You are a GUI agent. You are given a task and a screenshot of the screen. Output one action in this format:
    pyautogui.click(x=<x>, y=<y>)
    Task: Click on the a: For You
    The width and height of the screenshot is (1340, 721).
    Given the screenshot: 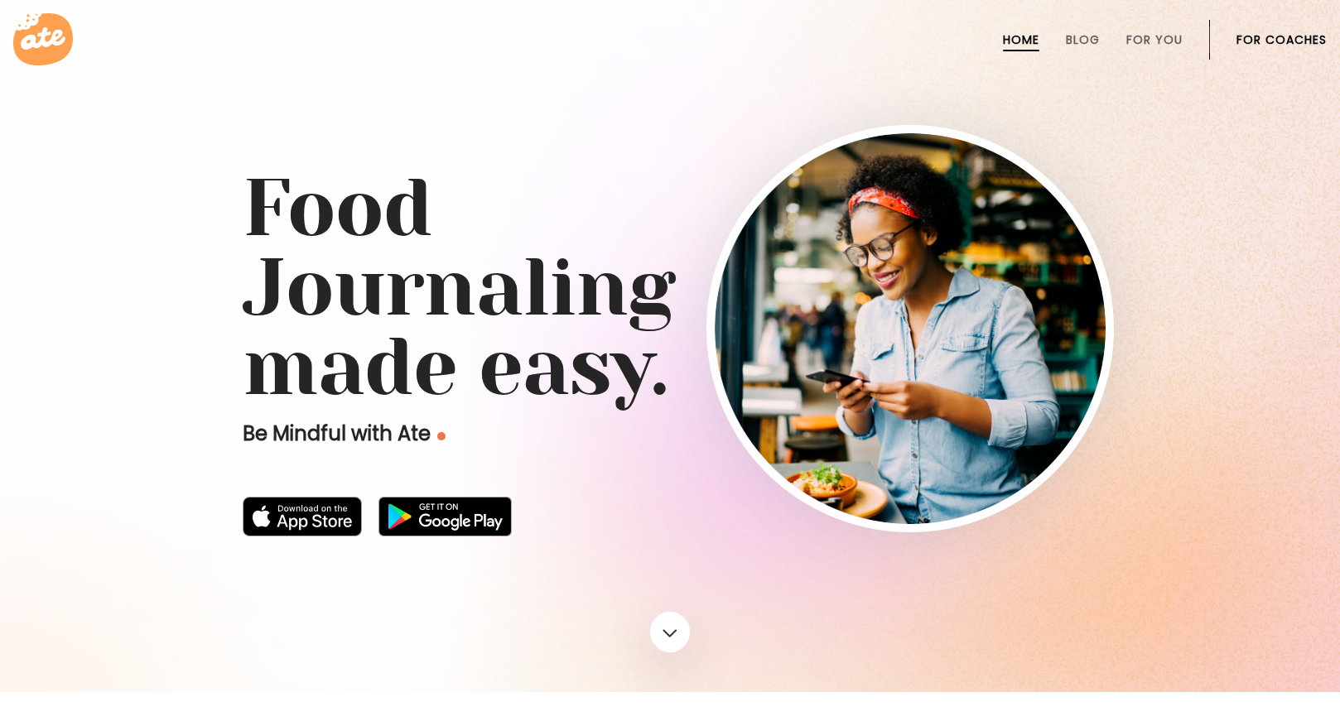 What is the action you would take?
    pyautogui.click(x=1155, y=40)
    